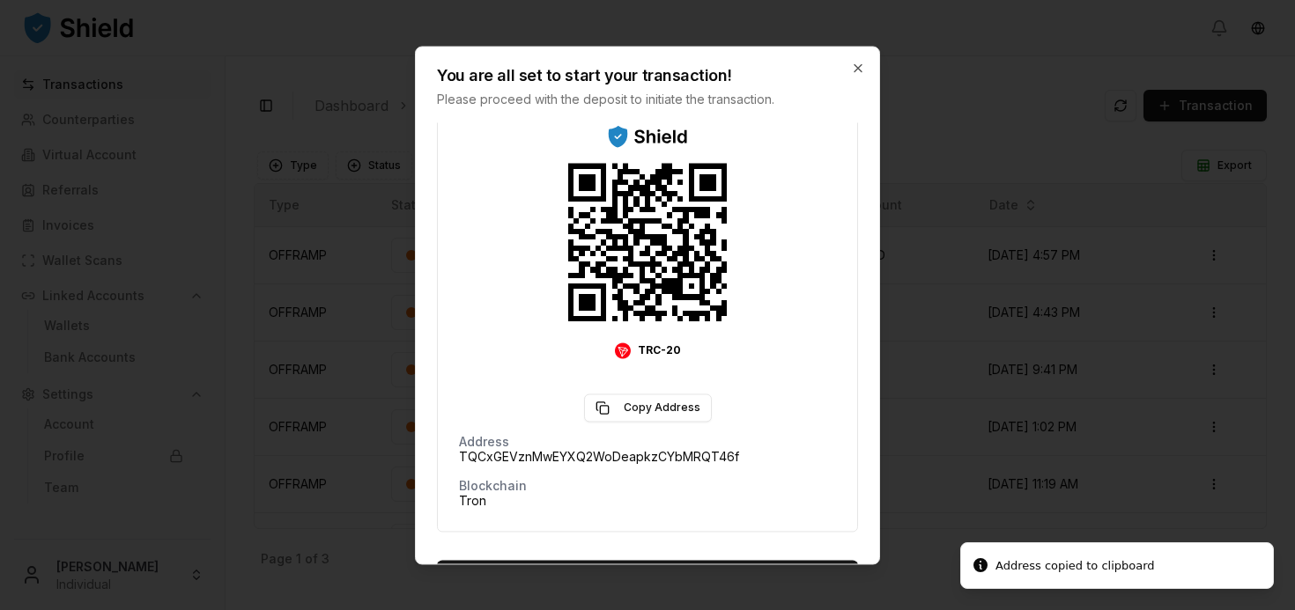  What do you see at coordinates (472, 501) in the screenshot?
I see `span: Tron` at bounding box center [472, 501].